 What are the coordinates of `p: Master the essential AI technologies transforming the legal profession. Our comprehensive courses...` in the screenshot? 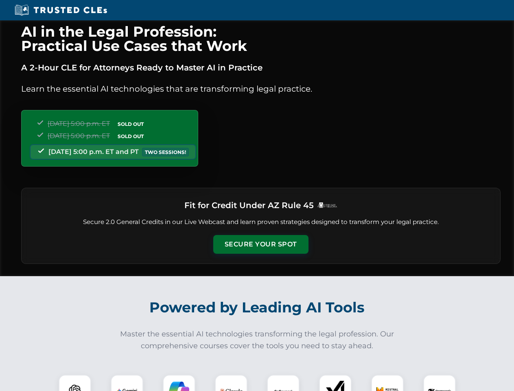 It's located at (257, 340).